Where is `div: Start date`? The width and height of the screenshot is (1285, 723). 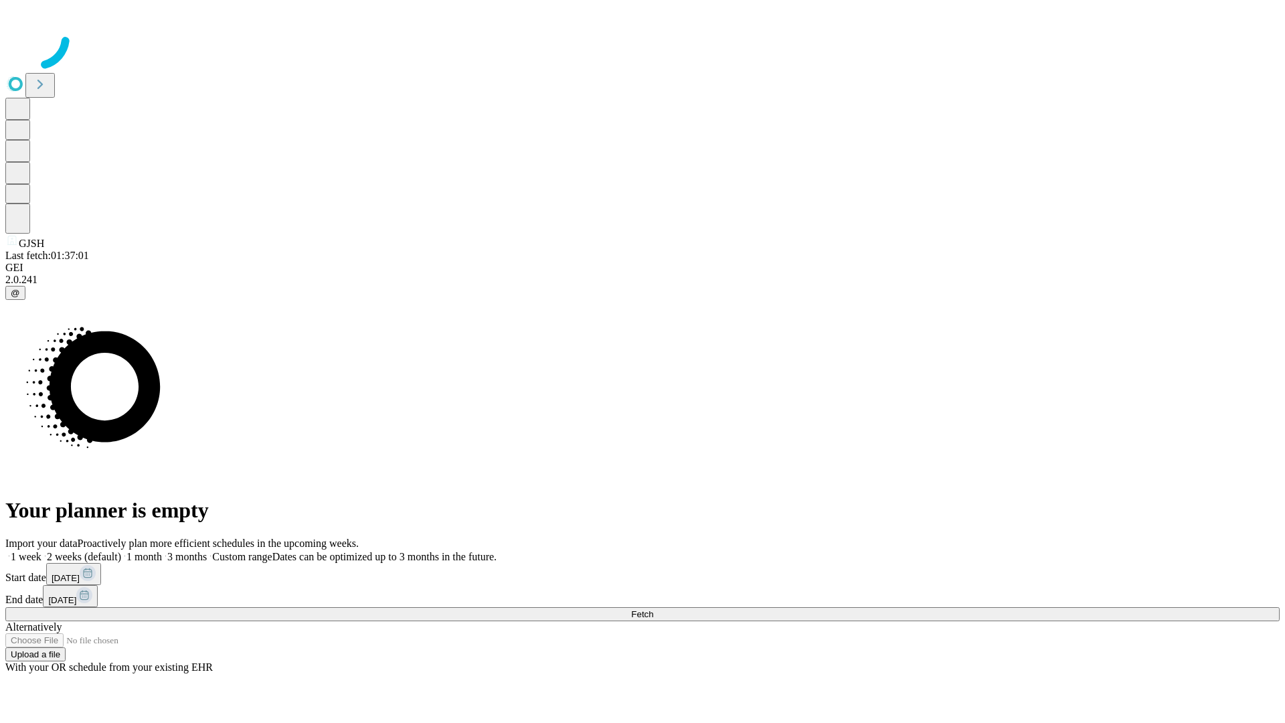
div: Start date is located at coordinates (643, 574).